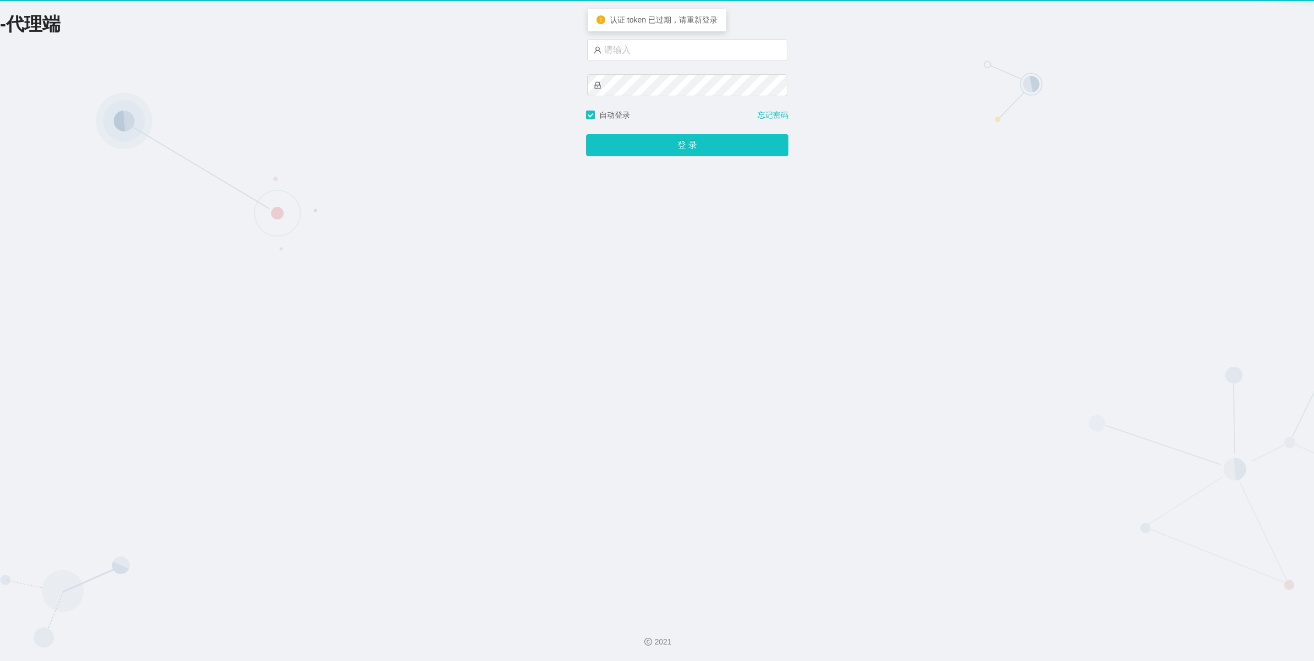  I want to click on i: 图标：感叹号圆圈, so click(601, 20).